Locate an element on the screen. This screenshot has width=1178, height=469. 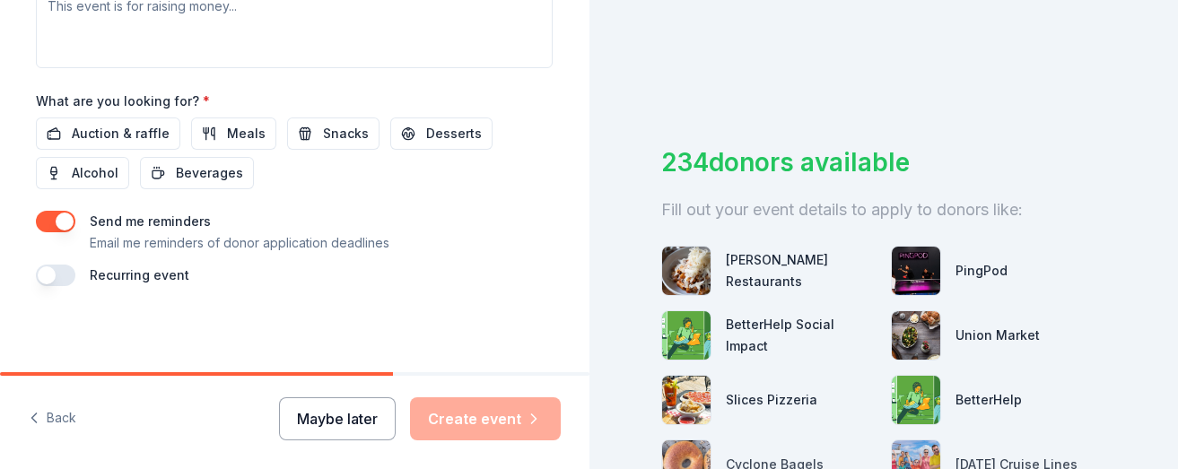
span: Beverages is located at coordinates (209, 173).